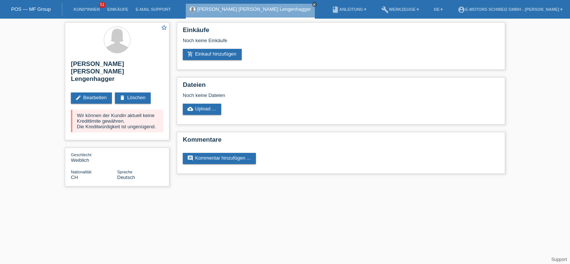 The height and width of the screenshot is (264, 570). Describe the element at coordinates (117, 9) in the screenshot. I see `a: Einkäufe` at that location.